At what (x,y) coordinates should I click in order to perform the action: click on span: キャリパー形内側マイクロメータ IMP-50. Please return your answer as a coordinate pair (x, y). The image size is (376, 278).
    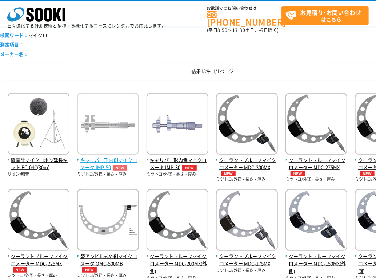
    Looking at the image, I should click on (108, 164).